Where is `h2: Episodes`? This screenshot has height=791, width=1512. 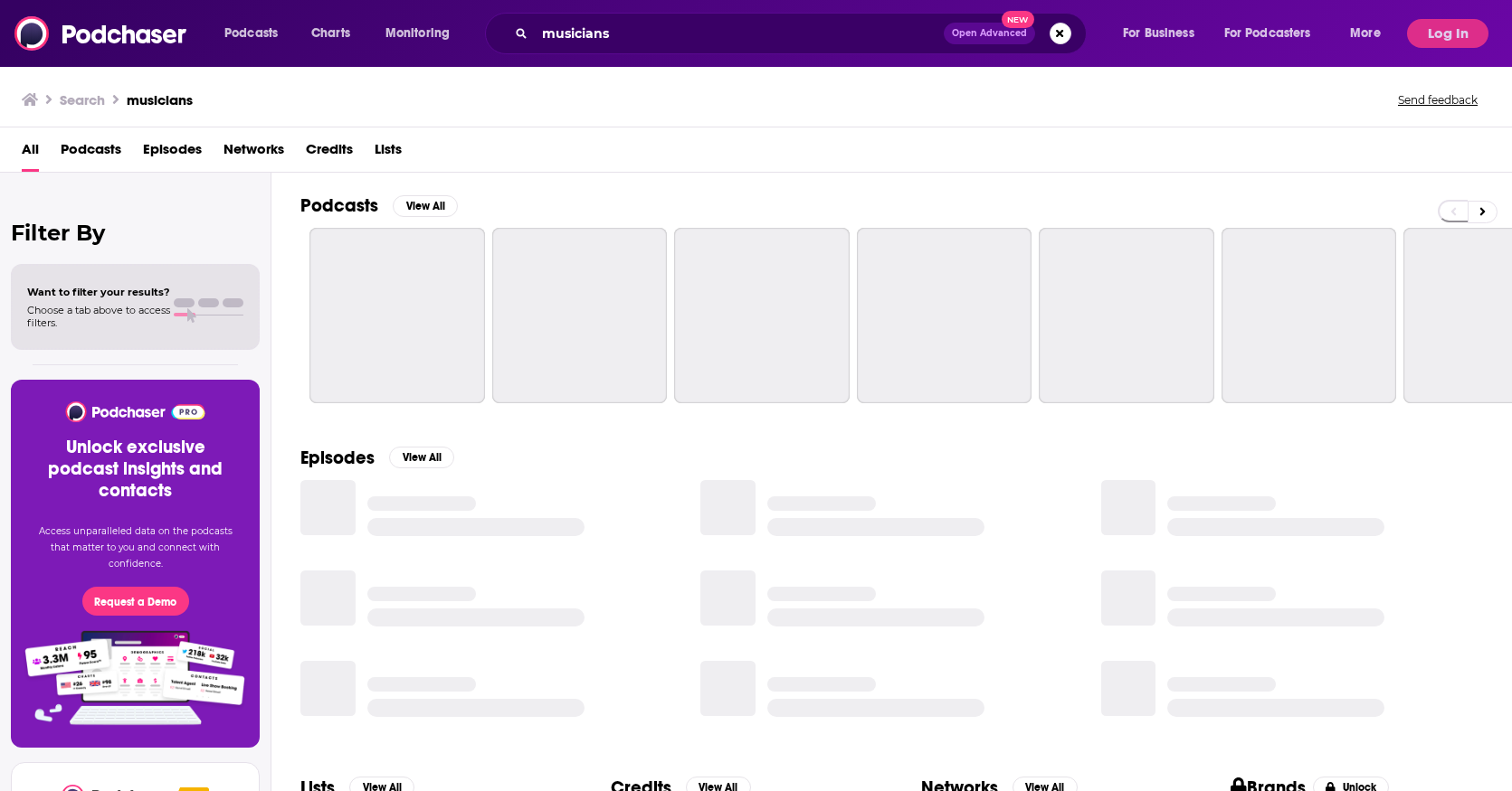
h2: Episodes is located at coordinates (337, 458).